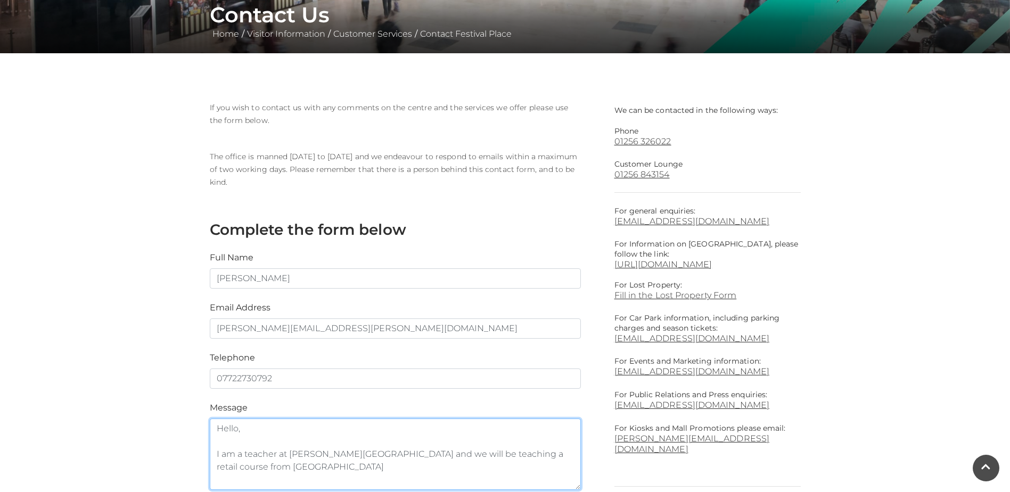 Image resolution: width=1010 pixels, height=492 pixels. I want to click on a: 01256 843154, so click(708, 174).